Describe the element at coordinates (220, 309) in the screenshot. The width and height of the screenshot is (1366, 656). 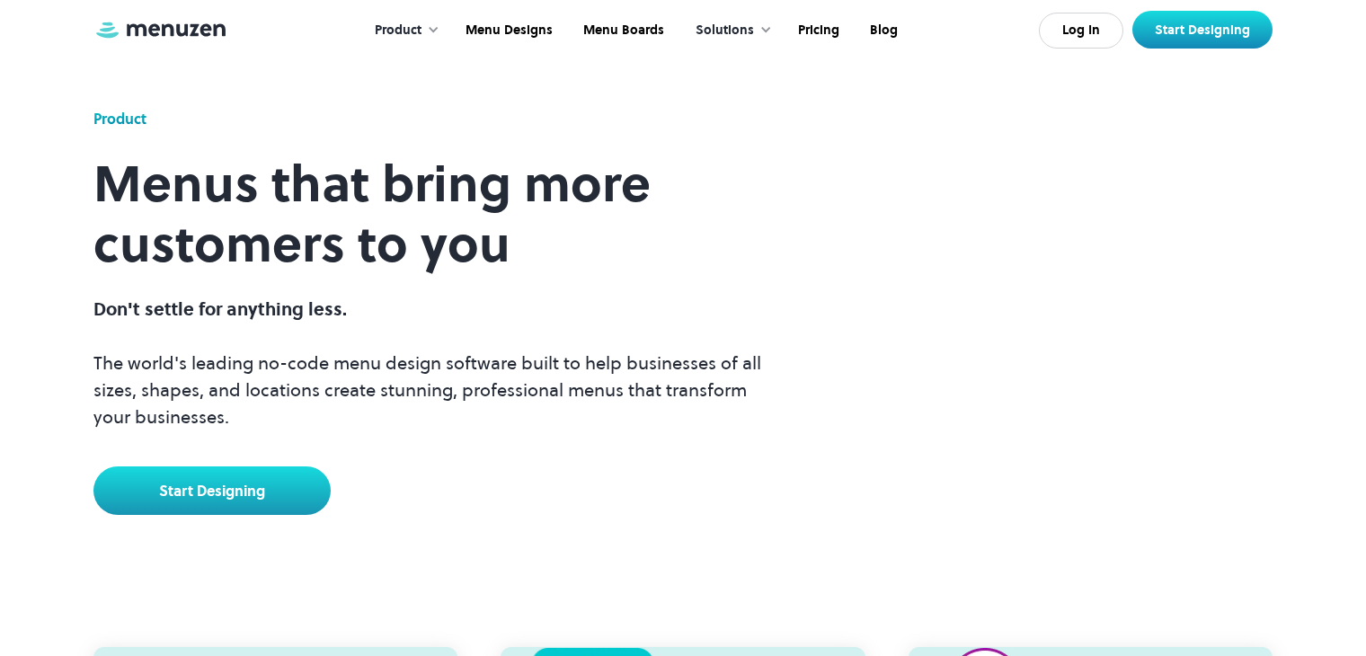
I see `span: Don't settle for anything less.` at that location.